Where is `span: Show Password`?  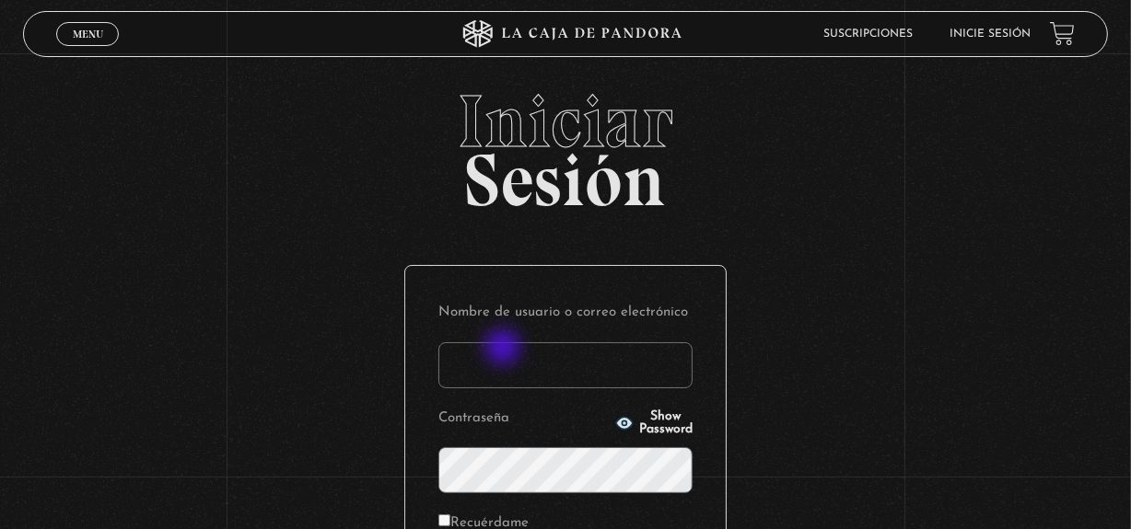 span: Show Password is located at coordinates (666, 424).